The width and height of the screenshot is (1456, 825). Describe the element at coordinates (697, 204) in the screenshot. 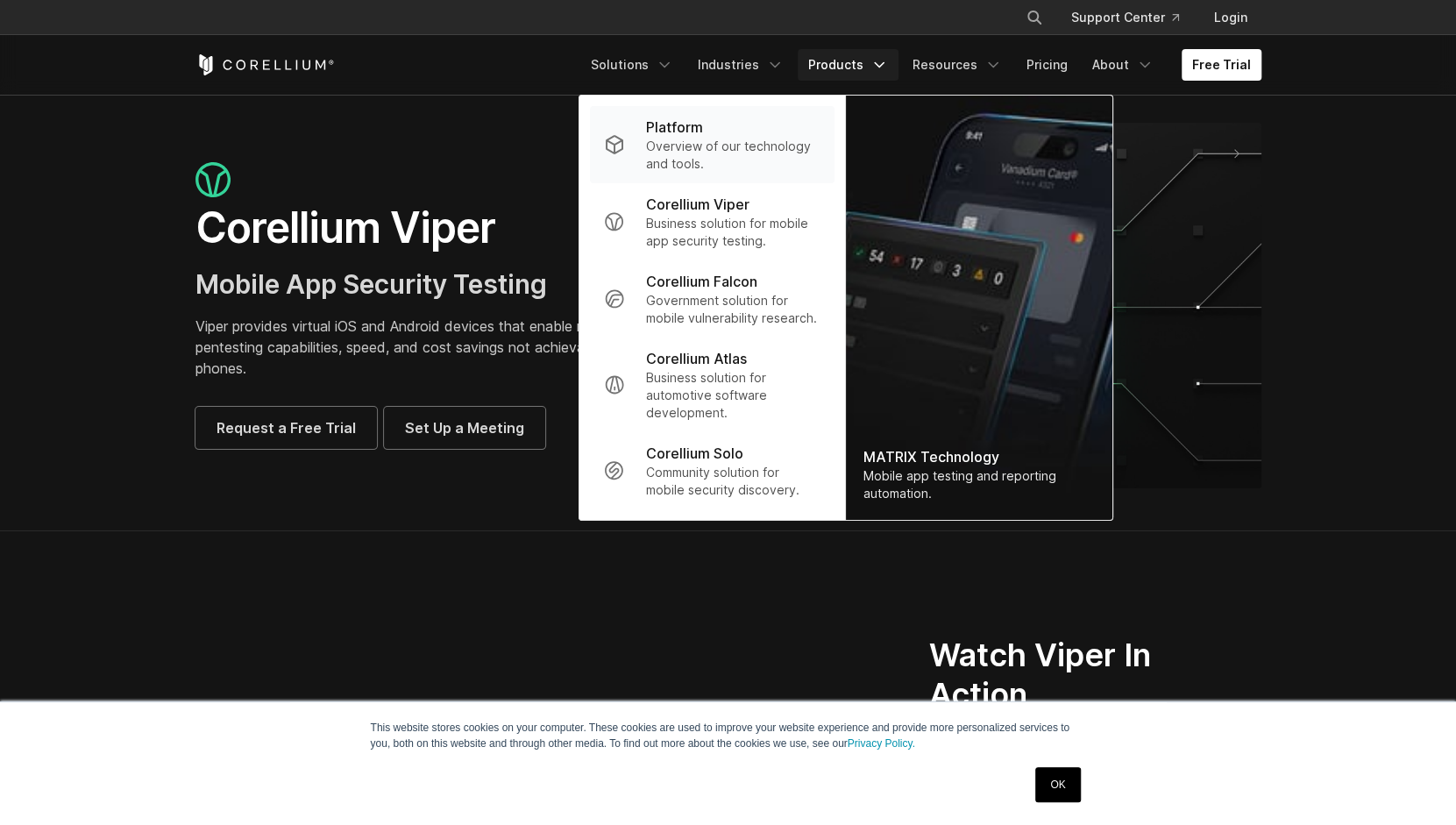

I see `p: Corellium Viper` at that location.